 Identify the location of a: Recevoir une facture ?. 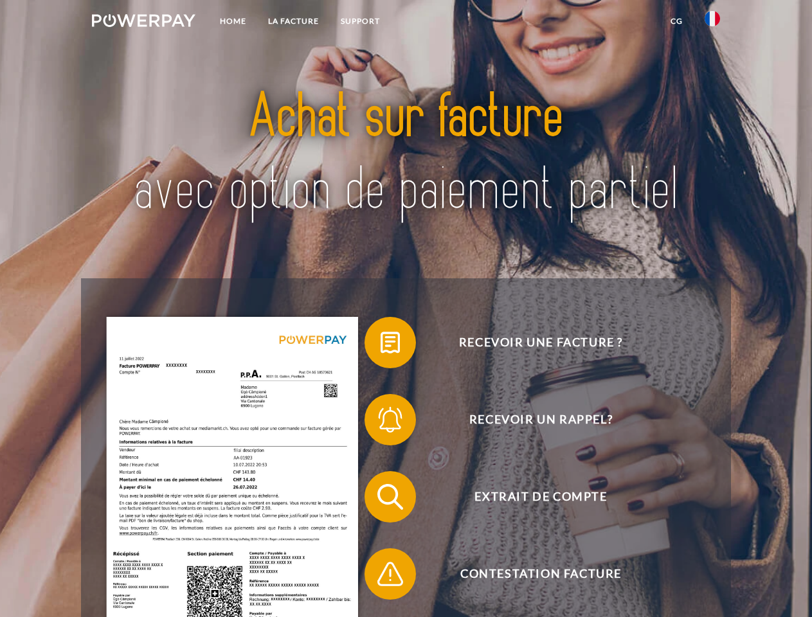
(532, 343).